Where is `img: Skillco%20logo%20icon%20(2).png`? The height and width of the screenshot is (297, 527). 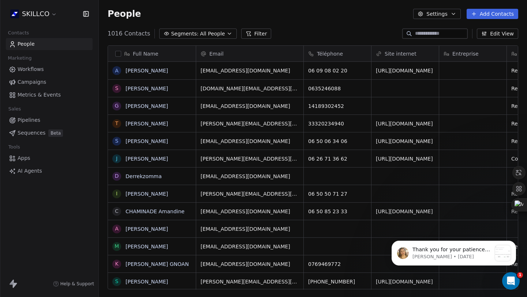 img: Skillco%20logo%20icon%20(2).png is located at coordinates (15, 14).